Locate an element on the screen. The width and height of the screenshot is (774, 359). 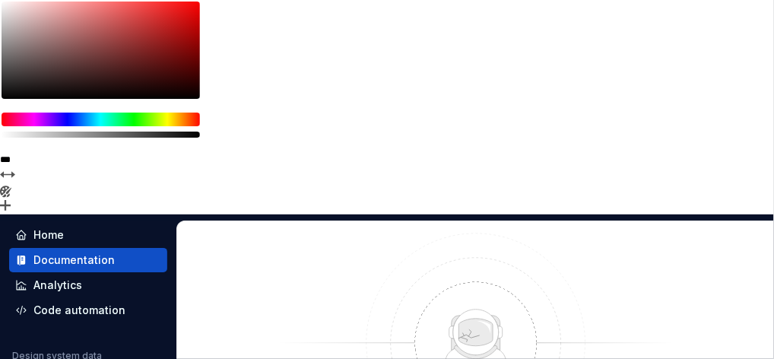
div: Documentation is located at coordinates (74, 260).